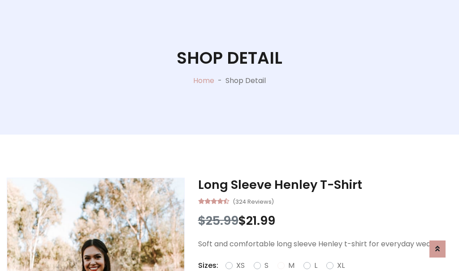  I want to click on label: XL, so click(341, 265).